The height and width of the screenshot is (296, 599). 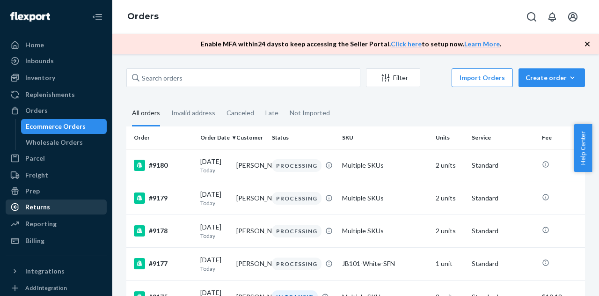 What do you see at coordinates (163, 231) in the screenshot?
I see `div: #9178` at bounding box center [163, 231].